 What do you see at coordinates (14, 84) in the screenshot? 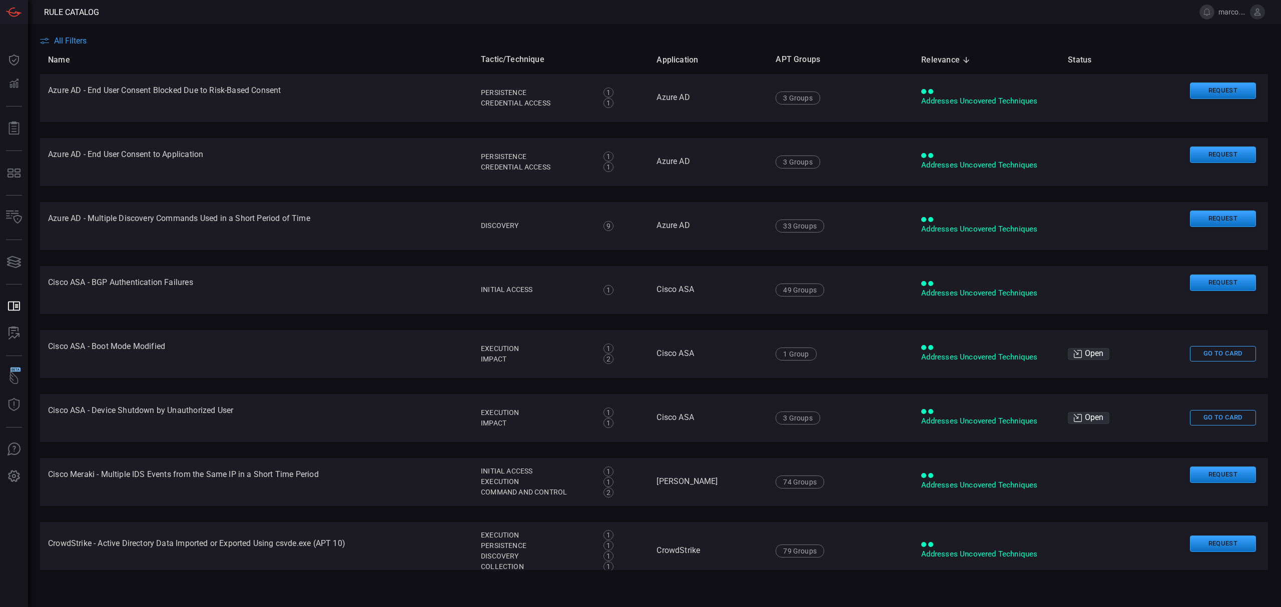
I see `button: Detections` at bounding box center [14, 84].